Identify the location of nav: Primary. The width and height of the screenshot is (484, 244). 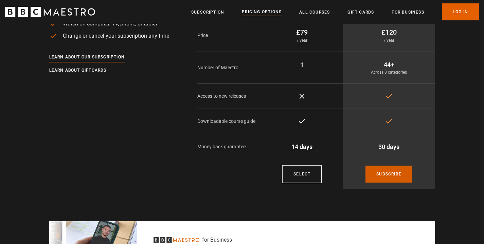
(335, 12).